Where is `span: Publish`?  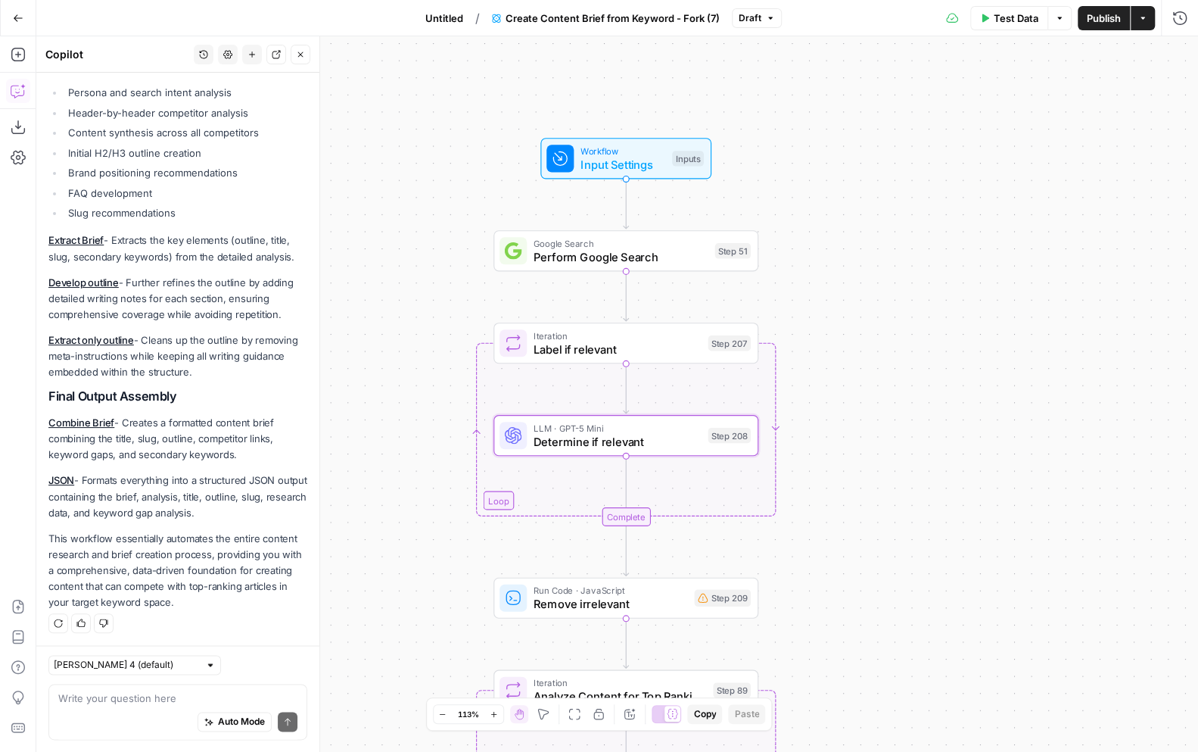
span: Publish is located at coordinates (1104, 18).